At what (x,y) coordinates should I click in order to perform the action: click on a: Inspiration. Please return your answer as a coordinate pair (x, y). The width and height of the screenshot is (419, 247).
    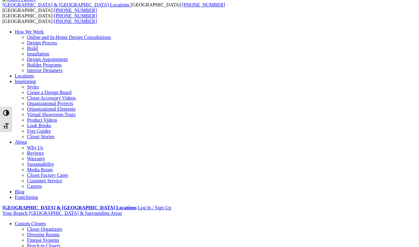
    Looking at the image, I should click on (25, 81).